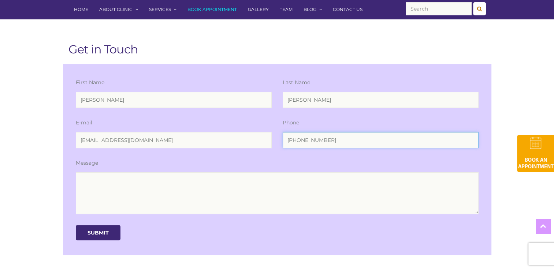 This screenshot has width=554, height=270. I want to click on label: E-mail, so click(84, 123).